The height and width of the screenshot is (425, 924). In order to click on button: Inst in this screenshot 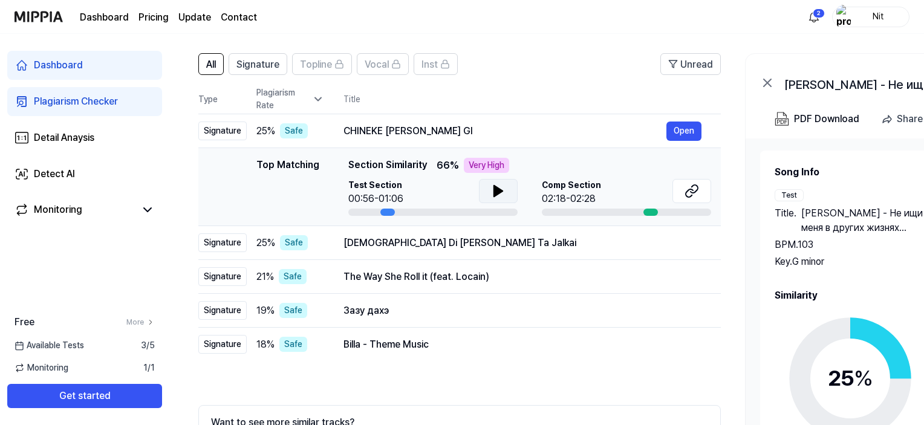, I will do `click(435, 64)`.